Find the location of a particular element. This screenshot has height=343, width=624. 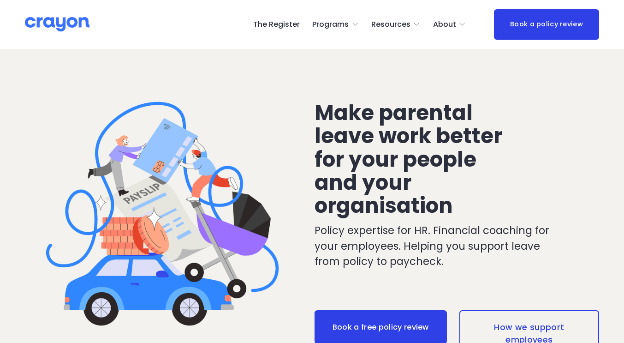

img: Crayon is located at coordinates (57, 24).